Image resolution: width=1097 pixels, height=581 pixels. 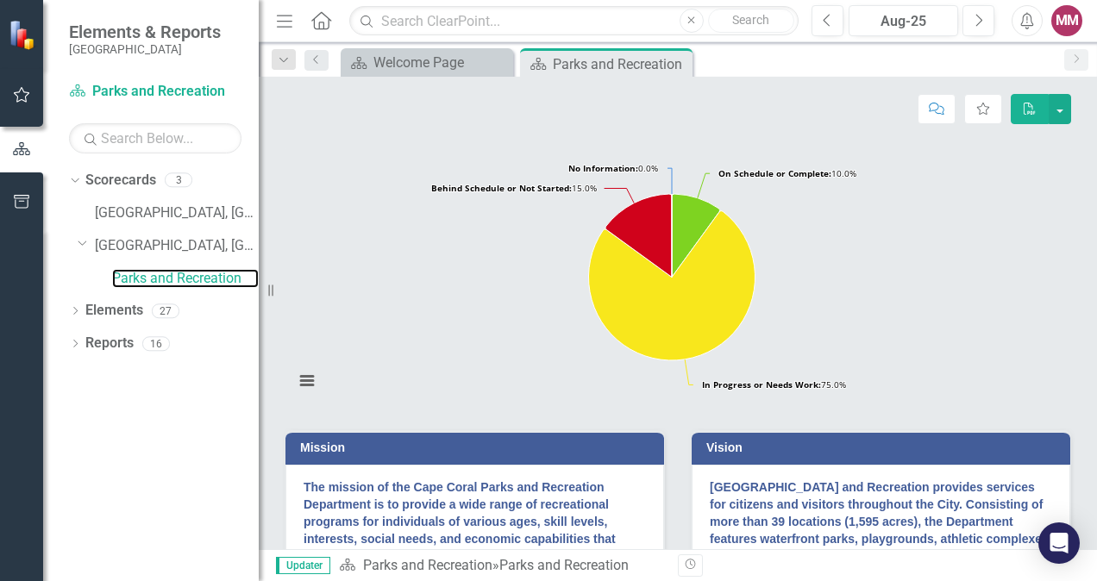 I want to click on div: MM, so click(x=1066, y=21).